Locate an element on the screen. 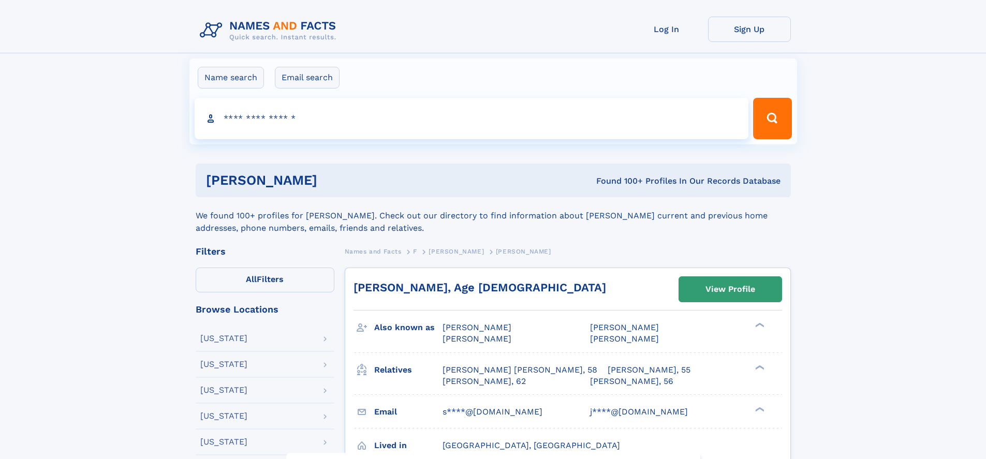 The image size is (986, 459). span: F is located at coordinates (415, 251).